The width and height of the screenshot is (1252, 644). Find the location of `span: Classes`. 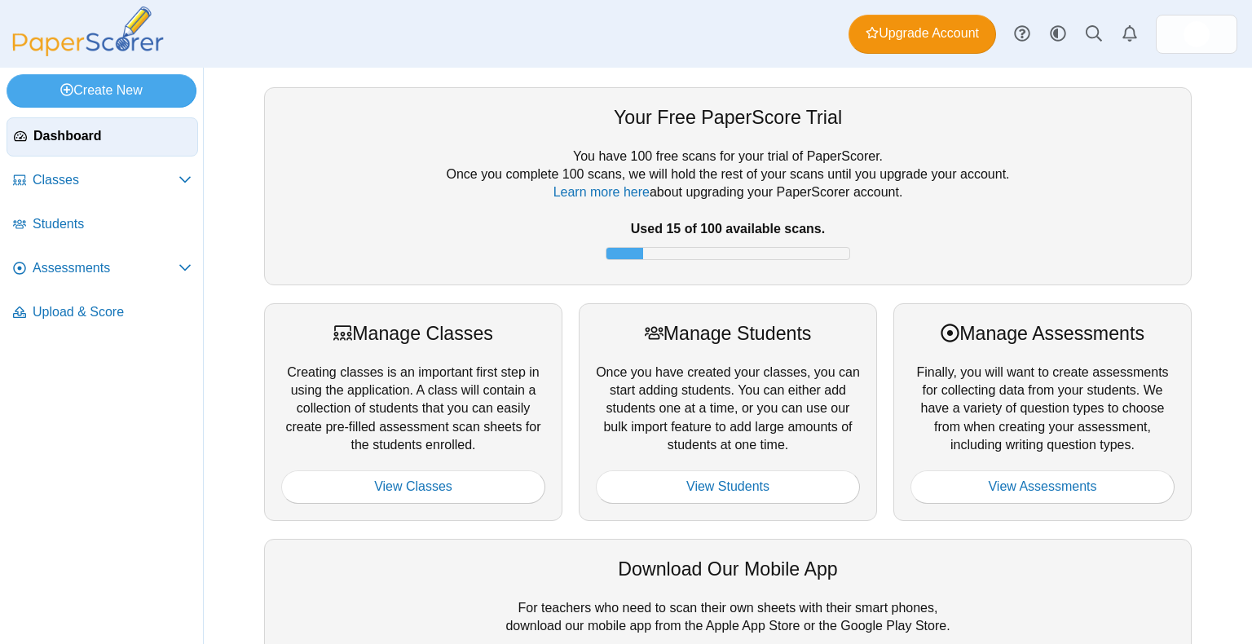

span: Classes is located at coordinates (105, 180).